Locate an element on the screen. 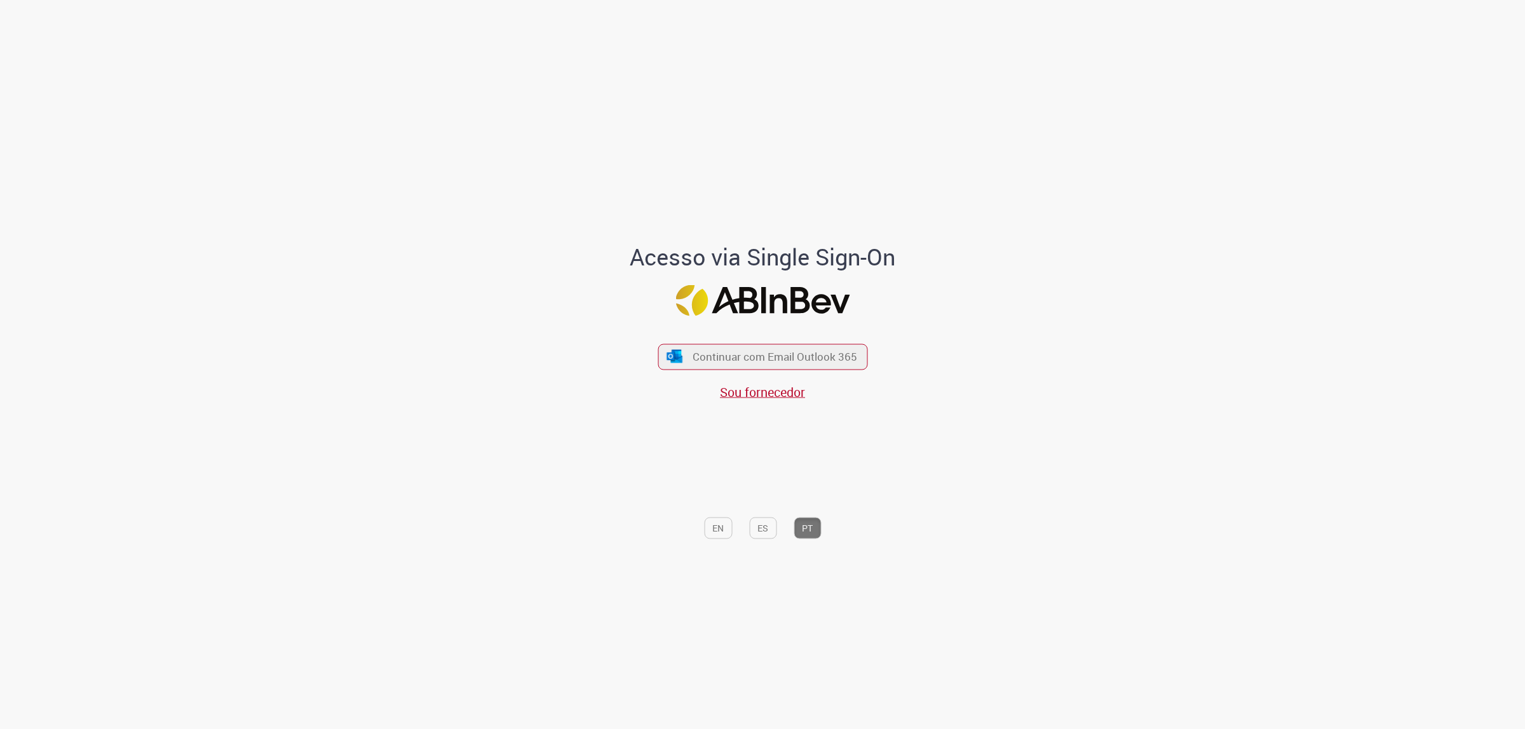 Image resolution: width=1525 pixels, height=729 pixels. button: PT is located at coordinates (807, 528).